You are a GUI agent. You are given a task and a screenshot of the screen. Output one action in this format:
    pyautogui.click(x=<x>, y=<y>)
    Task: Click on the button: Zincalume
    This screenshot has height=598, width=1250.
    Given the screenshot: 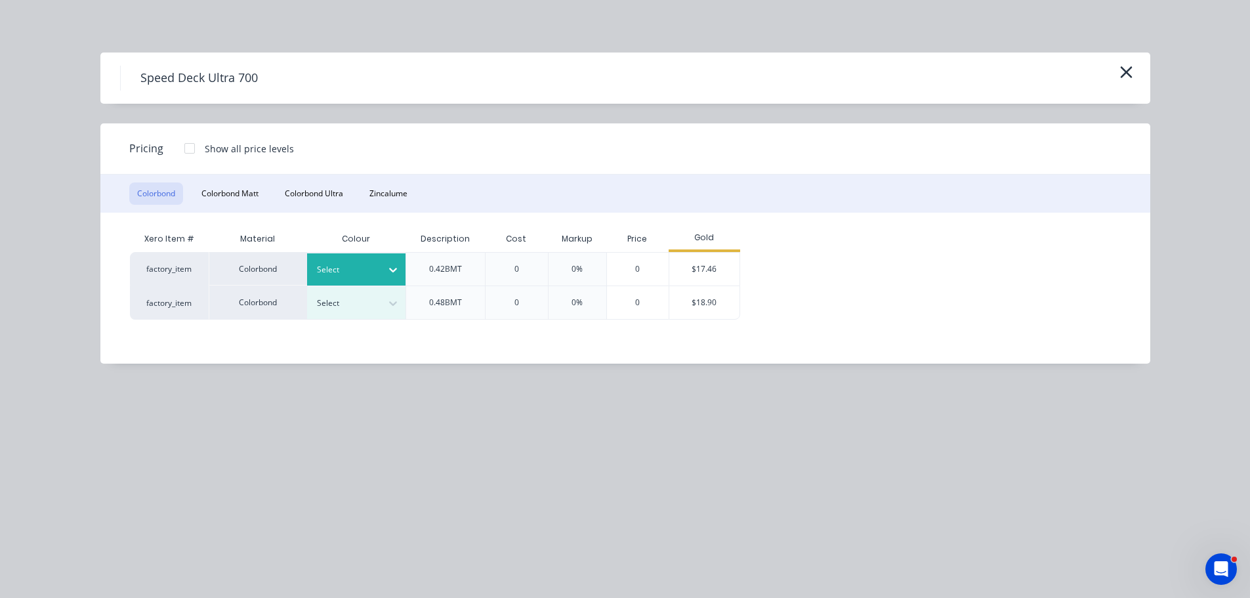 What is the action you would take?
    pyautogui.click(x=389, y=194)
    